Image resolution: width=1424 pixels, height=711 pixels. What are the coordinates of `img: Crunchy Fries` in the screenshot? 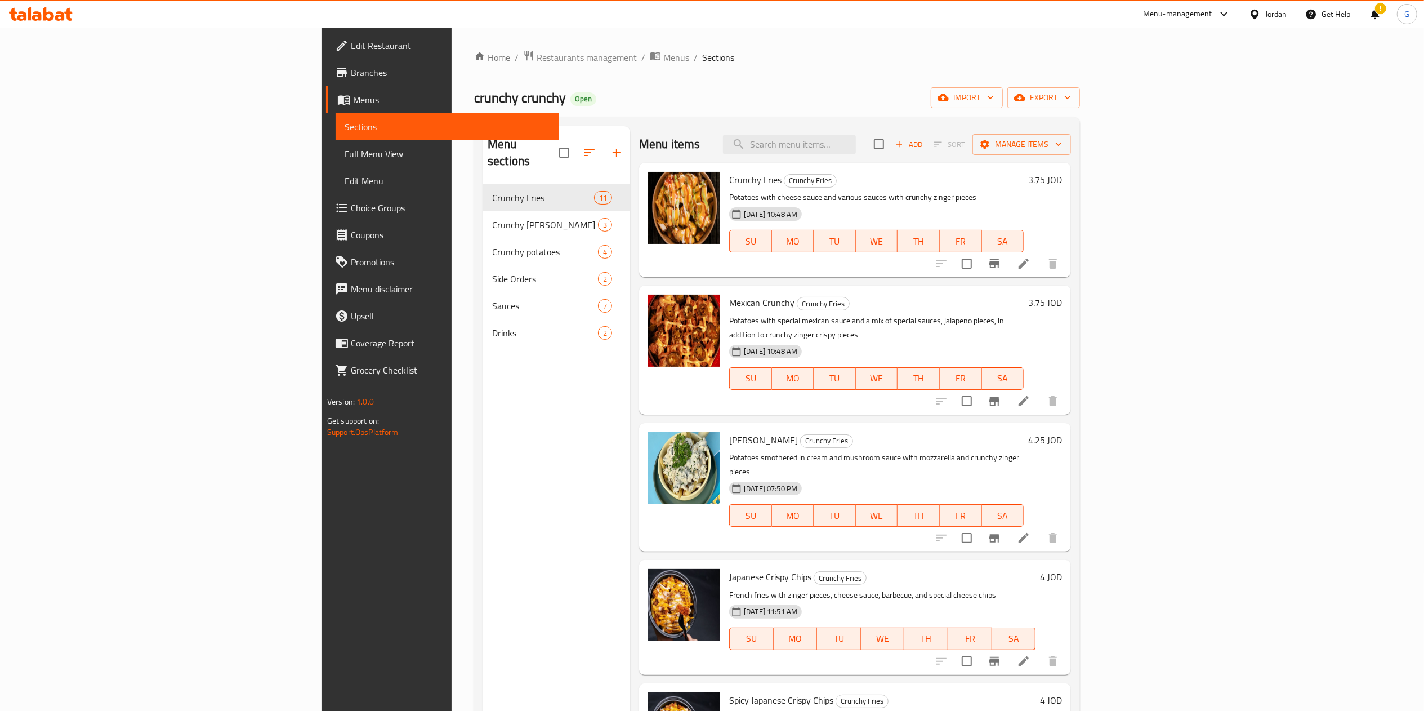 It's located at (684, 208).